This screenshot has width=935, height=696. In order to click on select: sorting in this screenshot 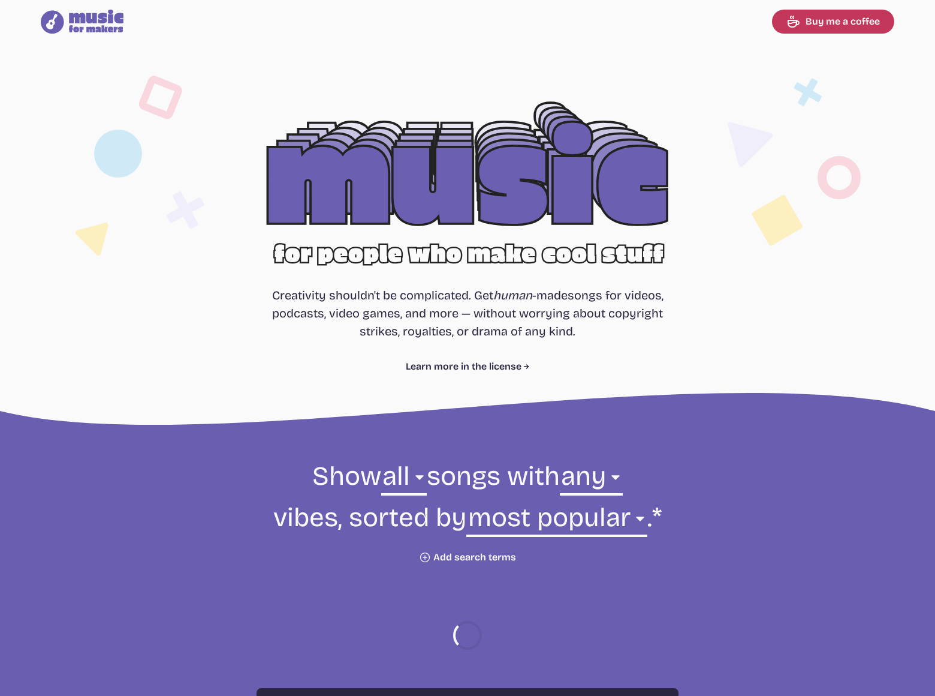, I will do `click(556, 520)`.